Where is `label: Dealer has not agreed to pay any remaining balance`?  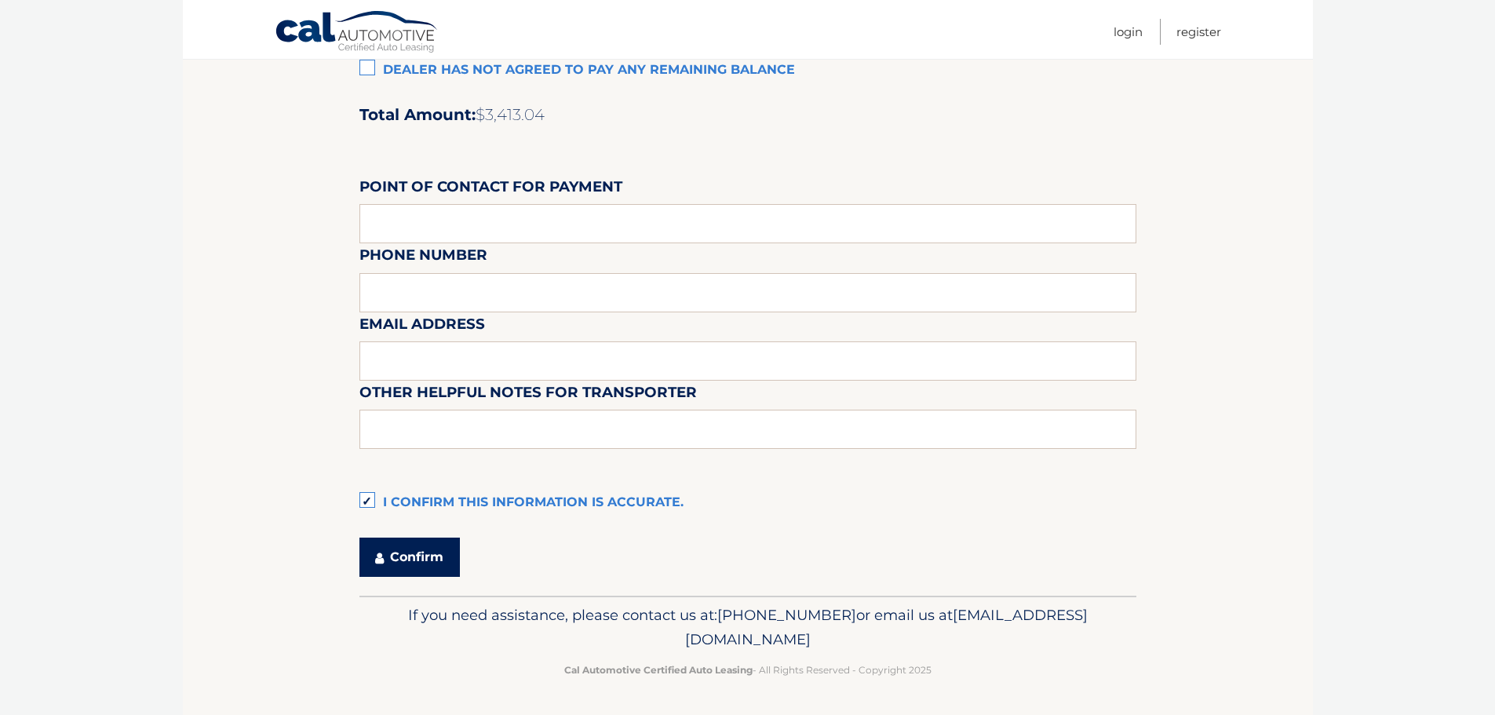
label: Dealer has not agreed to pay any remaining balance is located at coordinates (748, 71).